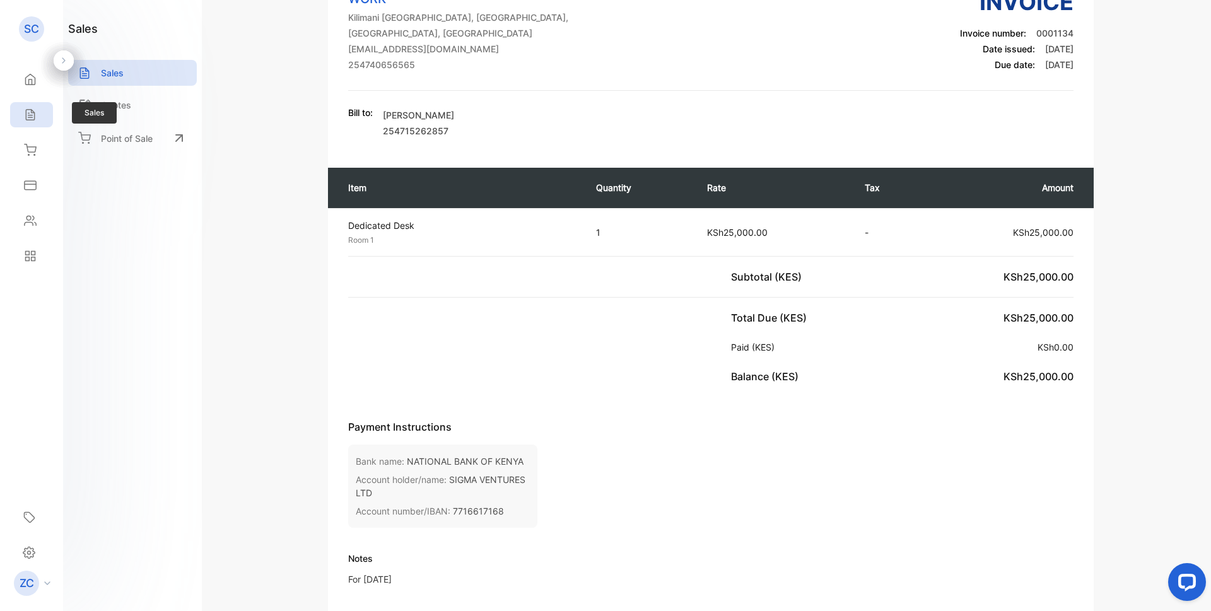 The width and height of the screenshot is (1211, 611). I want to click on span: SIGMA VENTURES LTD, so click(440, 486).